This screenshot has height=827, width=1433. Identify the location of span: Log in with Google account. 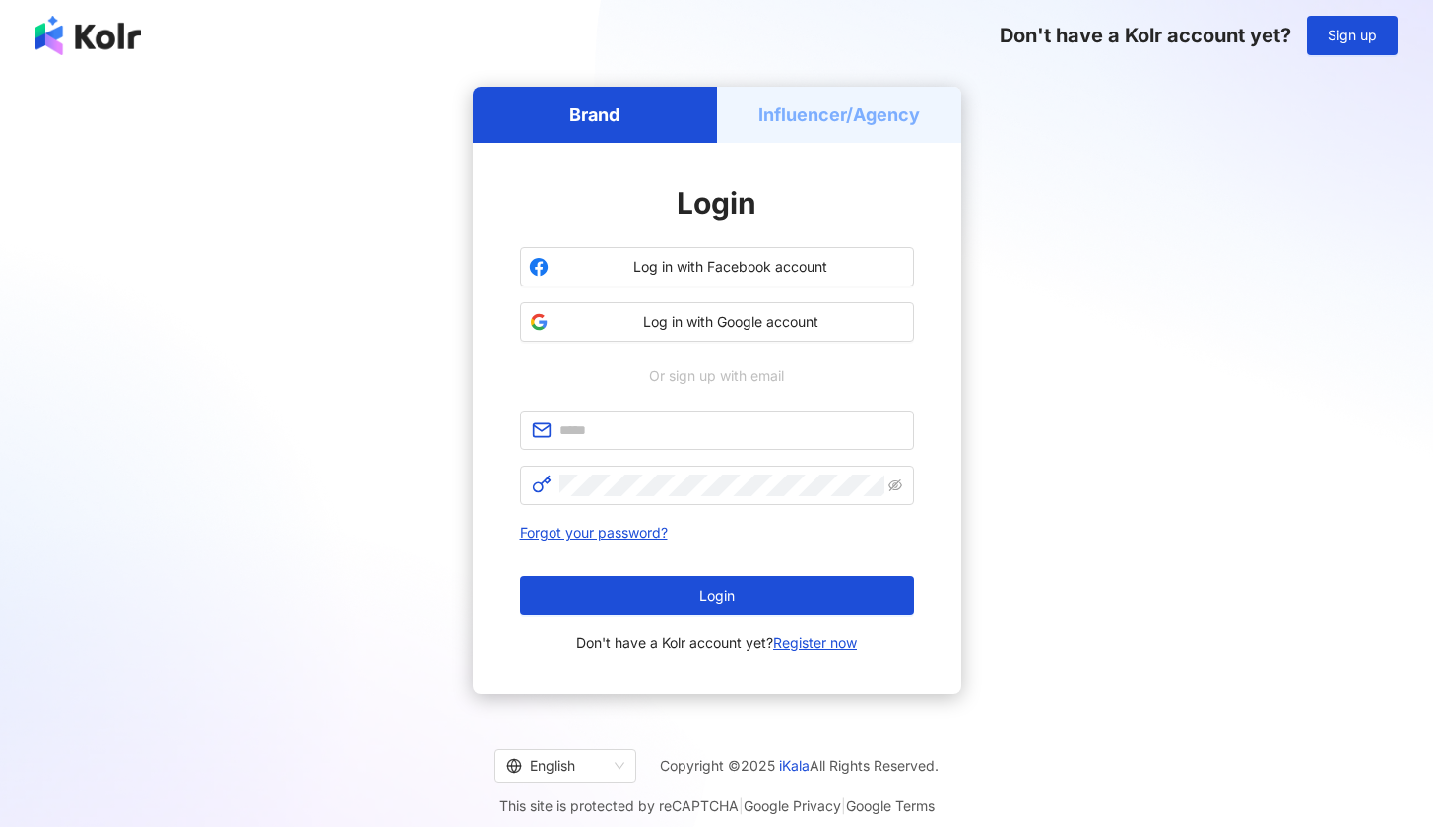
(731, 322).